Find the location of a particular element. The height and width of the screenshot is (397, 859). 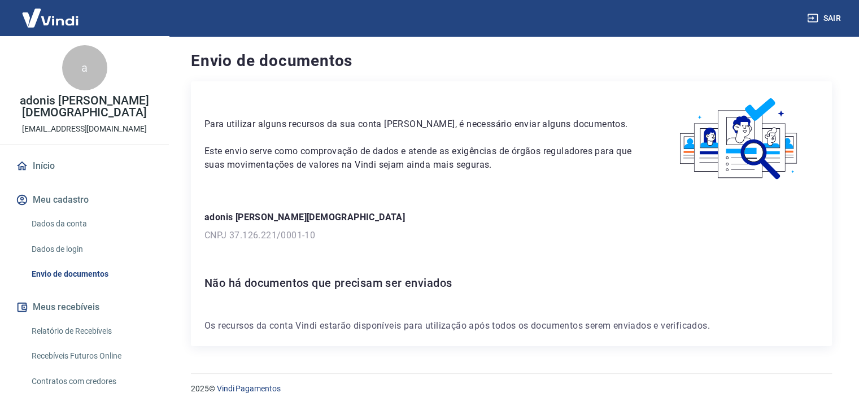

p: Os recursos da conta Vindi estarão disponíveis para utilização após todos os documentos serem env... is located at coordinates (511, 326).